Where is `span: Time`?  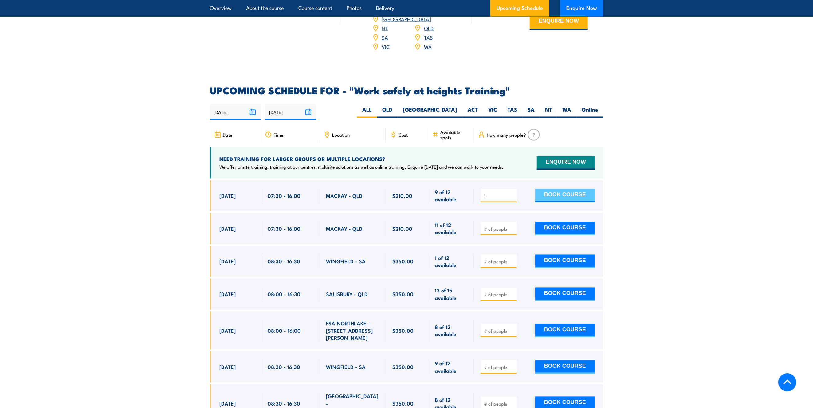
span: Time is located at coordinates (278, 135).